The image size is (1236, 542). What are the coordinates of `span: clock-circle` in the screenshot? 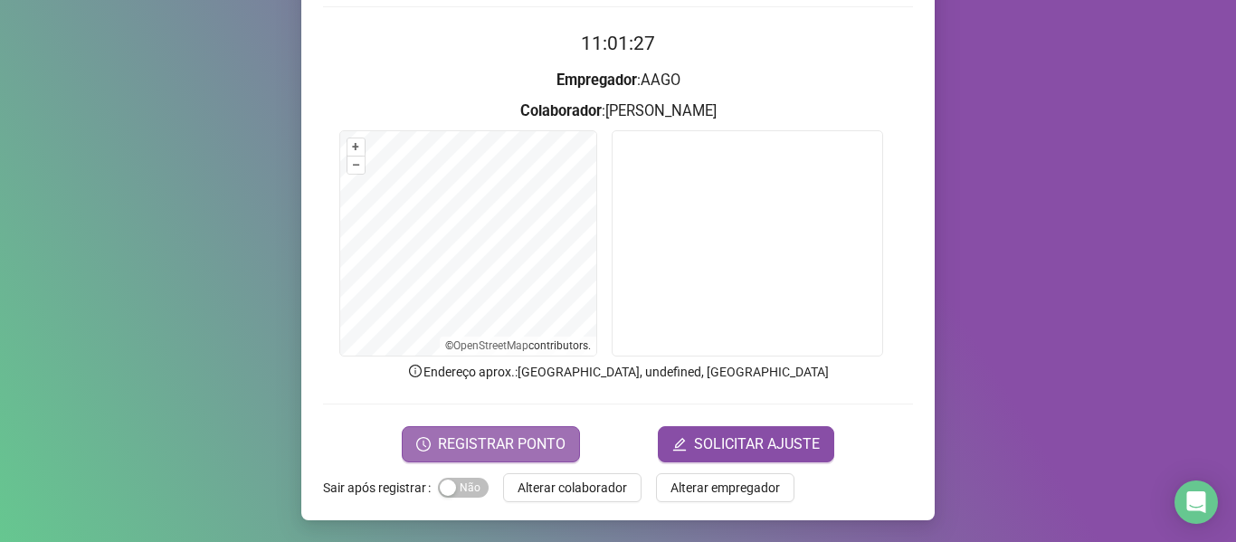 It's located at (423, 444).